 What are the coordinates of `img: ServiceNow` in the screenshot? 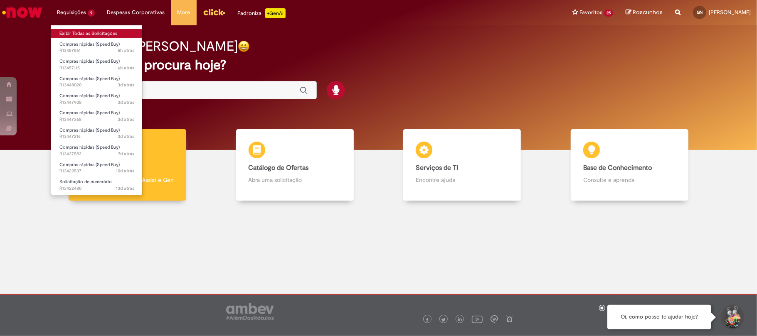 It's located at (22, 12).